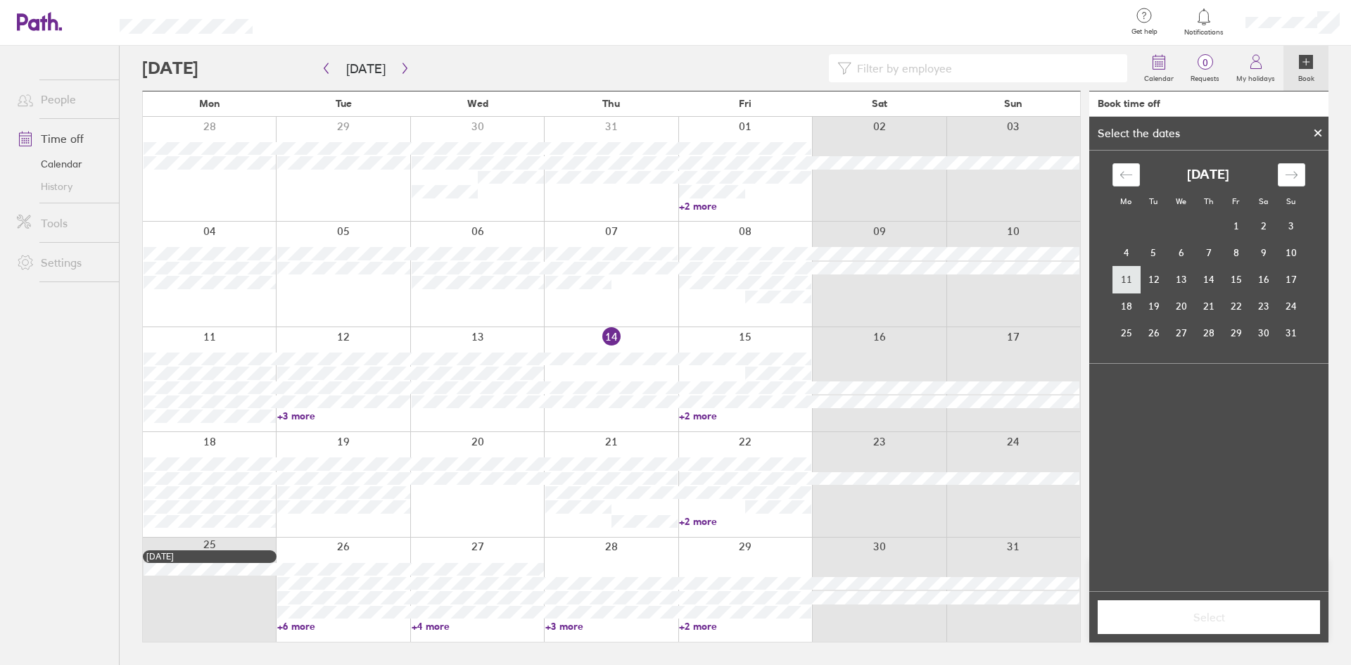  What do you see at coordinates (343, 103) in the screenshot?
I see `span: Tue` at bounding box center [343, 103].